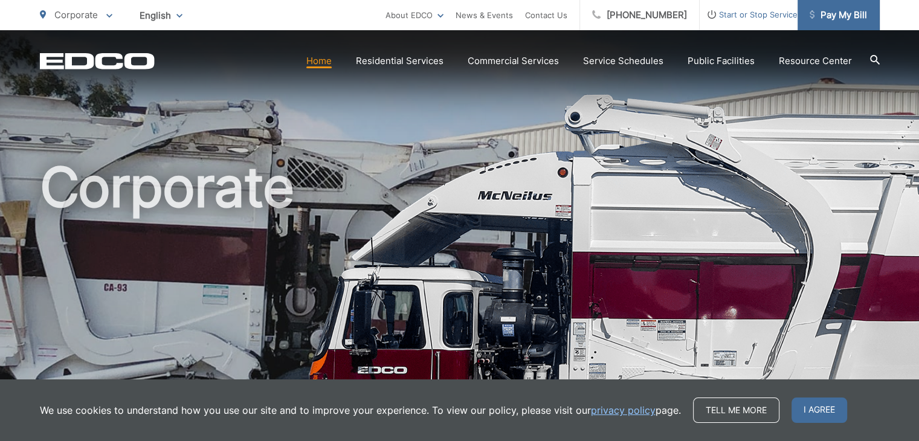 The image size is (919, 441). Describe the element at coordinates (400, 61) in the screenshot. I see `a: Residential Services` at that location.